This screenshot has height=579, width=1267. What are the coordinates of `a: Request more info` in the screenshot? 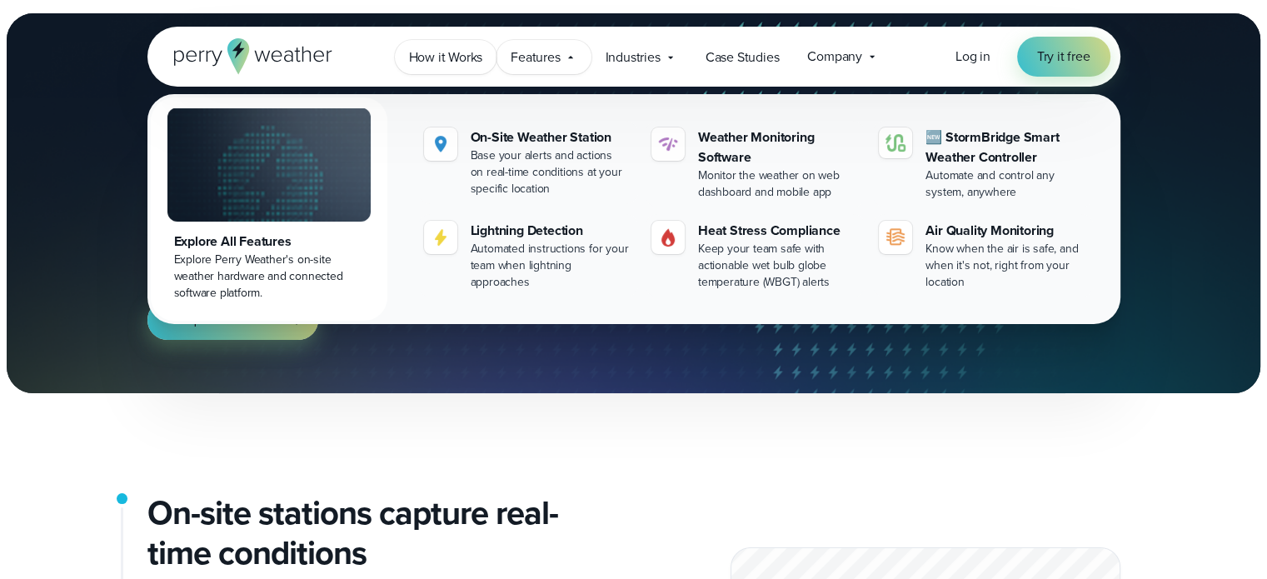 It's located at (233, 320).